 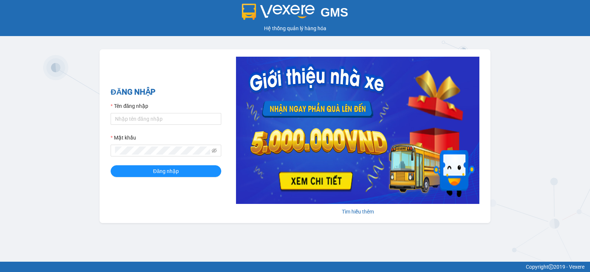 What do you see at coordinates (163, 151) in the screenshot?
I see `input: Mật khẩu` at bounding box center [163, 151].